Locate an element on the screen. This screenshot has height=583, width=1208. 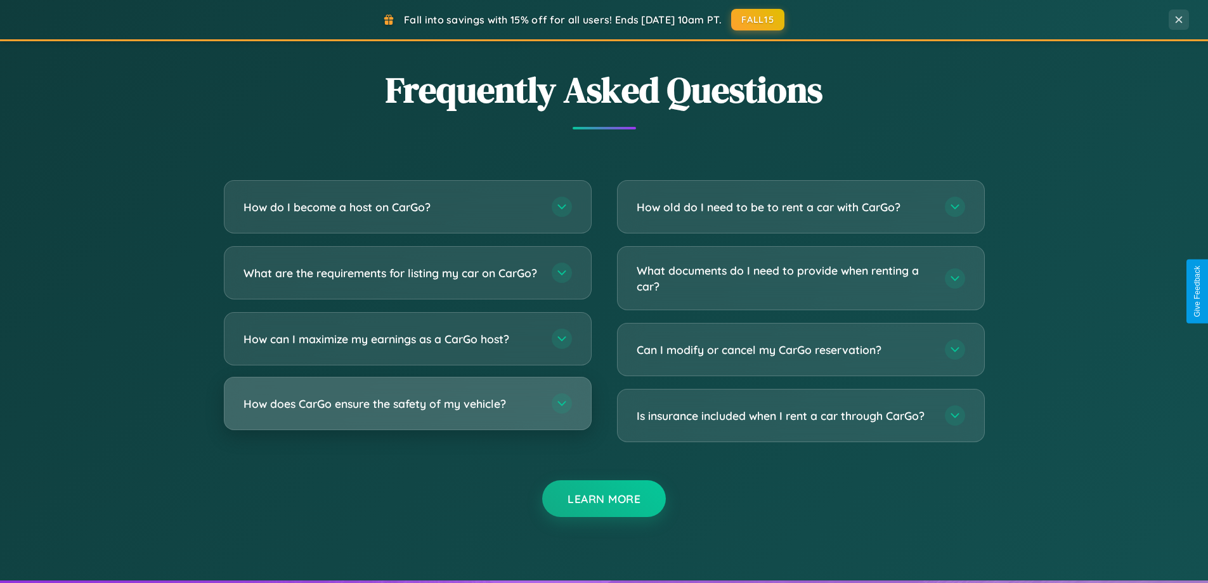
h3: Is insurance included when I rent a car through CarGo? is located at coordinates (785, 415).